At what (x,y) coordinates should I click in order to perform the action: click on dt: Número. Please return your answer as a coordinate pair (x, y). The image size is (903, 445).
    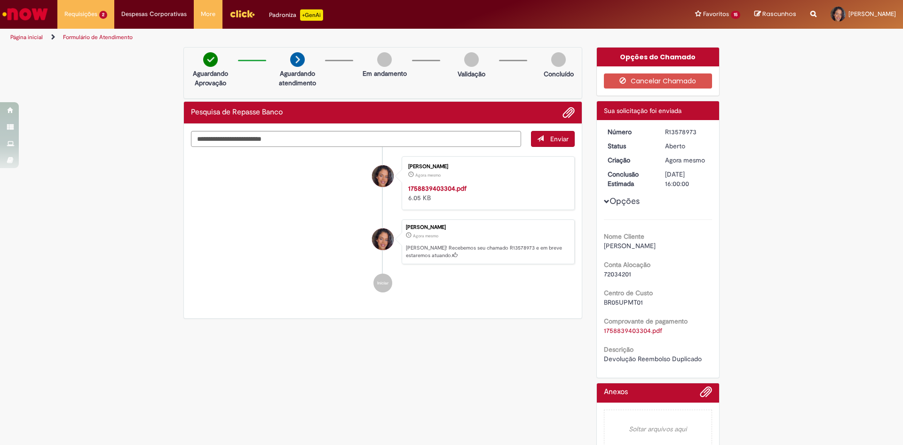
    Looking at the image, I should click on (630, 132).